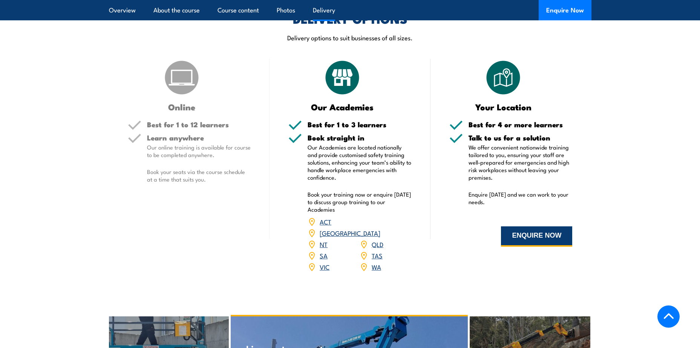  I want to click on a: ACT, so click(325, 222).